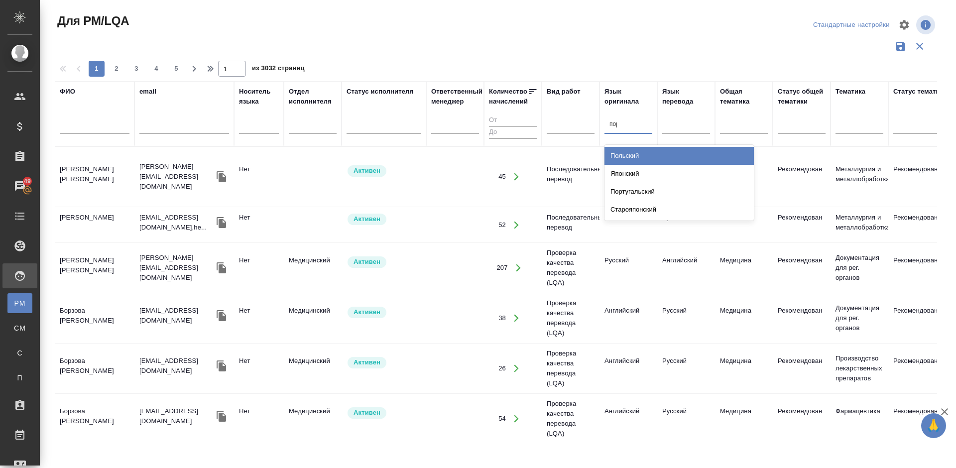 The height and width of the screenshot is (468, 956). Describe the element at coordinates (117, 69) in the screenshot. I see `button: 2` at that location.